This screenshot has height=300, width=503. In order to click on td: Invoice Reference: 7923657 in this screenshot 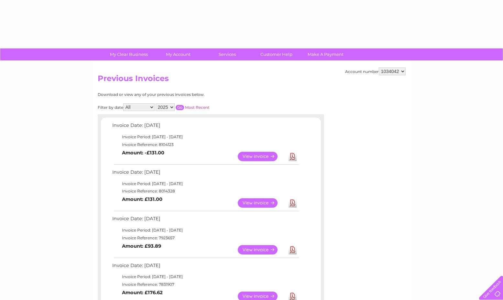, I will do `click(205, 238)`.